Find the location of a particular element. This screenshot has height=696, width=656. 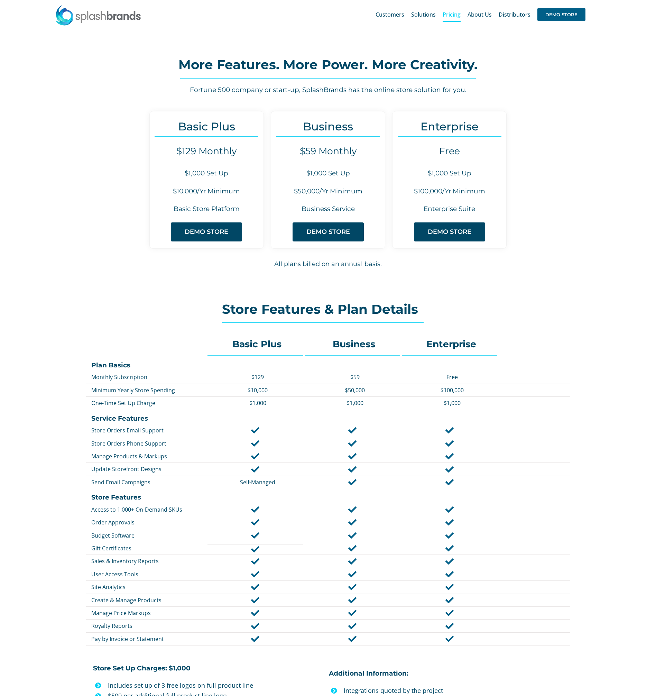

span: Solutions is located at coordinates (423, 15).